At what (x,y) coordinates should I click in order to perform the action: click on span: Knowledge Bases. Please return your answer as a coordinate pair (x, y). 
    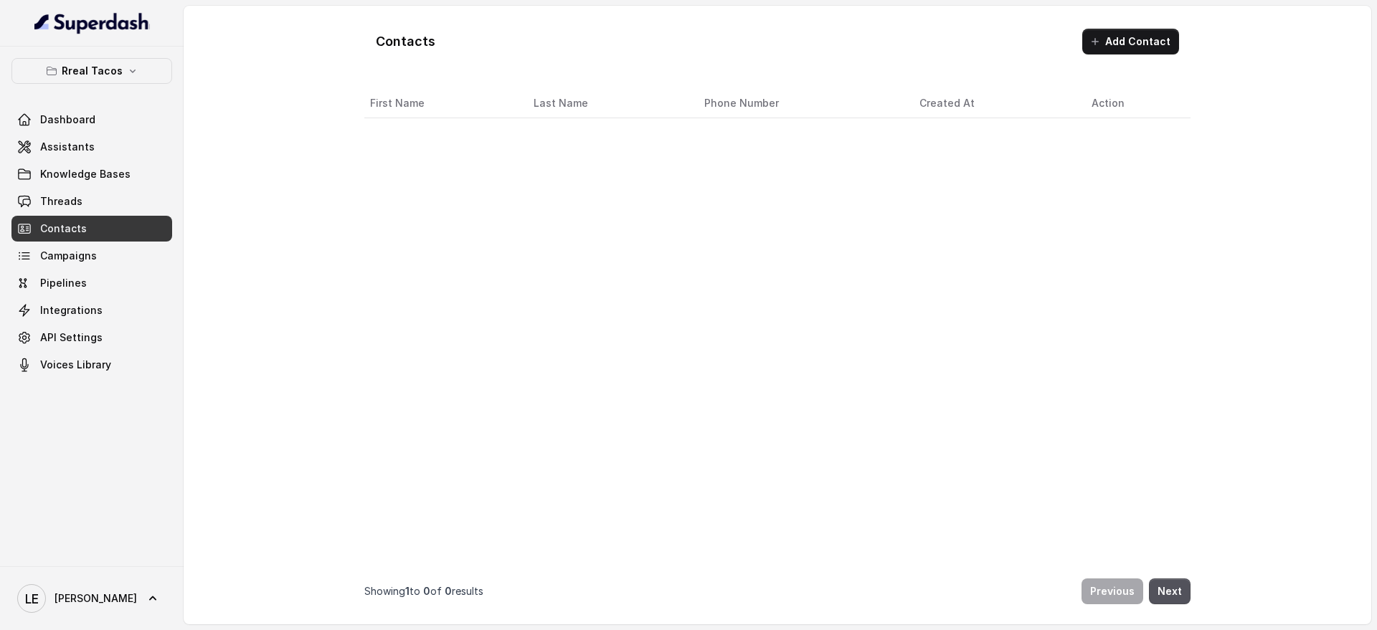
    Looking at the image, I should click on (85, 174).